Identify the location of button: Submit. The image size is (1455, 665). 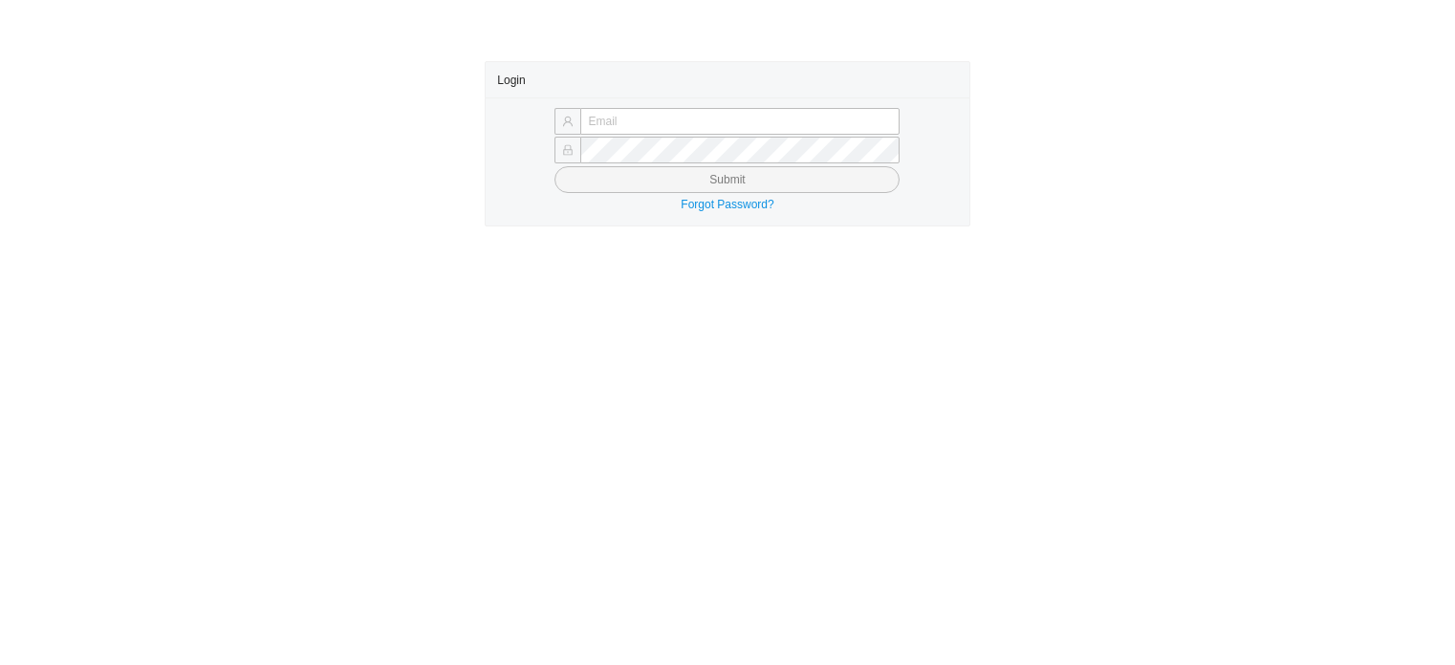
(727, 180).